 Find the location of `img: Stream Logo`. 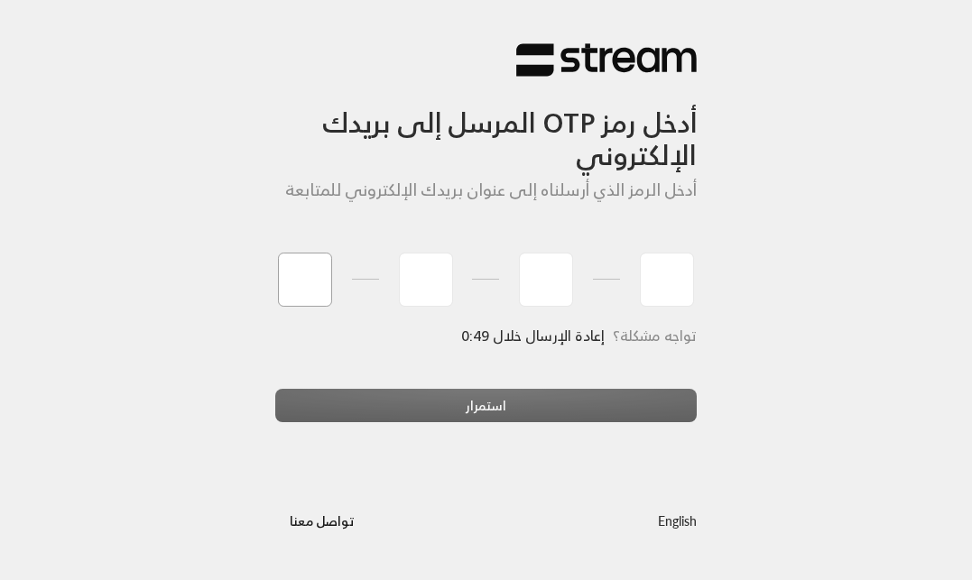

img: Stream Logo is located at coordinates (606, 60).